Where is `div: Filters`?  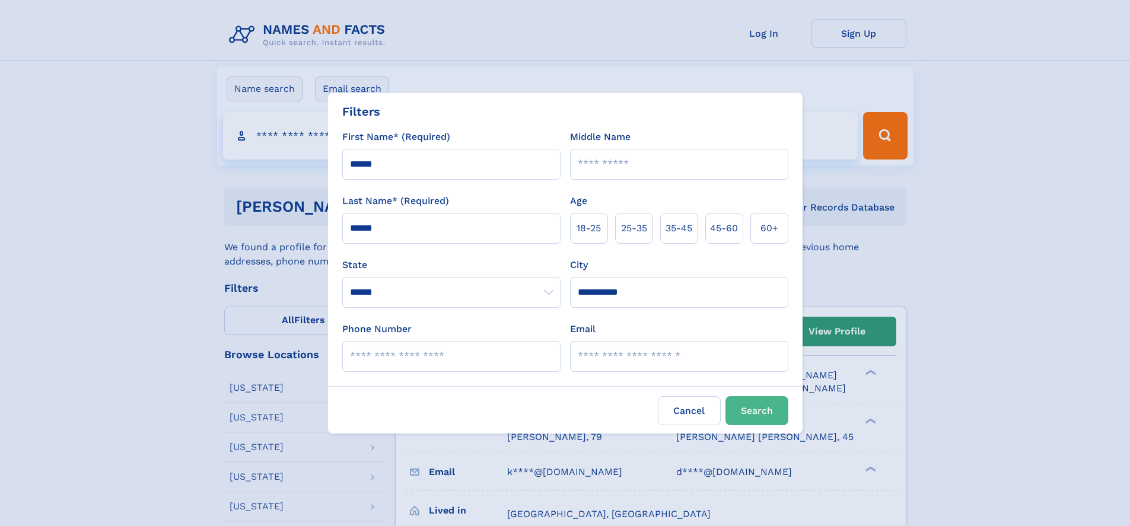 div: Filters is located at coordinates (361, 112).